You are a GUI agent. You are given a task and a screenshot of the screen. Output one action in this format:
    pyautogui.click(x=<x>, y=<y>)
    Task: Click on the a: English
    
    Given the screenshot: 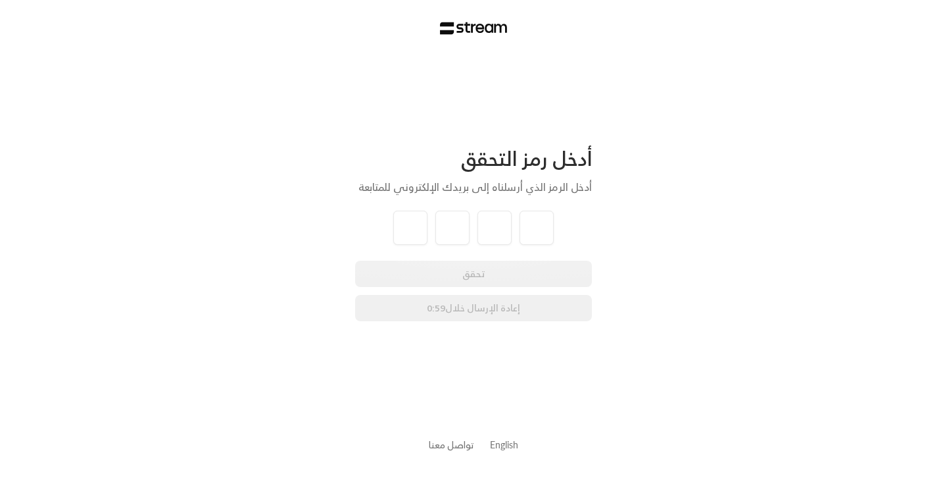 What is the action you would take?
    pyautogui.click(x=504, y=444)
    